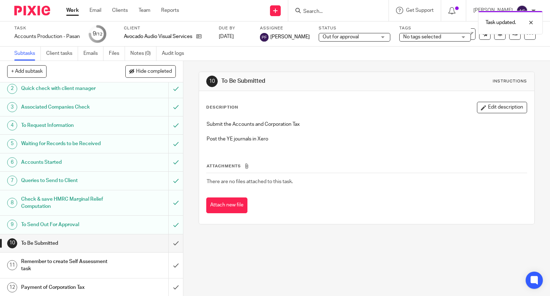 The height and width of the screenshot is (296, 550). I want to click on h1: Quick check with client manager, so click(68, 88).